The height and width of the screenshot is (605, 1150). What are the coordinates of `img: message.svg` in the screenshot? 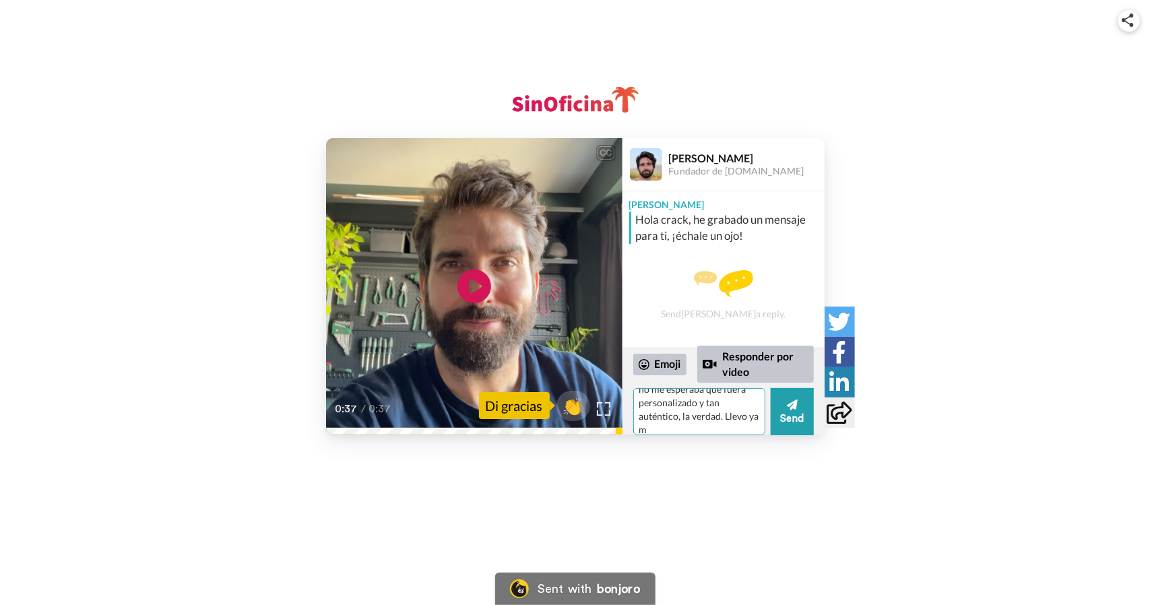 It's located at (724, 284).